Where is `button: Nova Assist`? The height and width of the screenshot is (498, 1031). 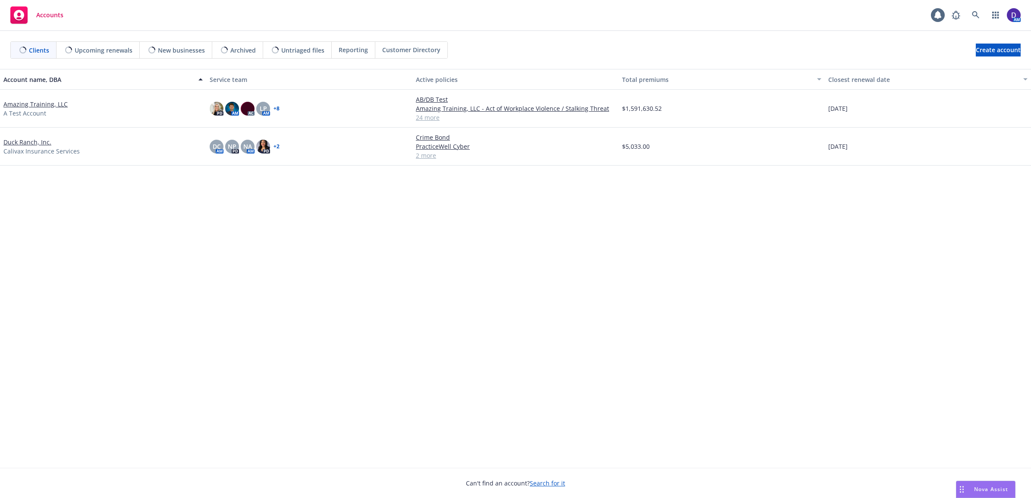
button: Nova Assist is located at coordinates (986, 490).